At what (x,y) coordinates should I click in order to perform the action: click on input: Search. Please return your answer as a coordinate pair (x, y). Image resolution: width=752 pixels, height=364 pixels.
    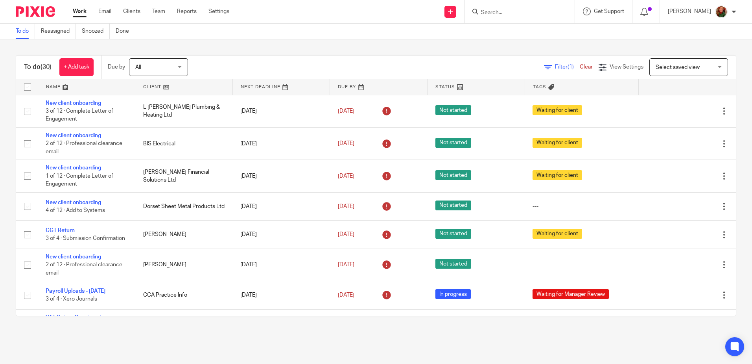
    Looking at the image, I should click on (516, 13).